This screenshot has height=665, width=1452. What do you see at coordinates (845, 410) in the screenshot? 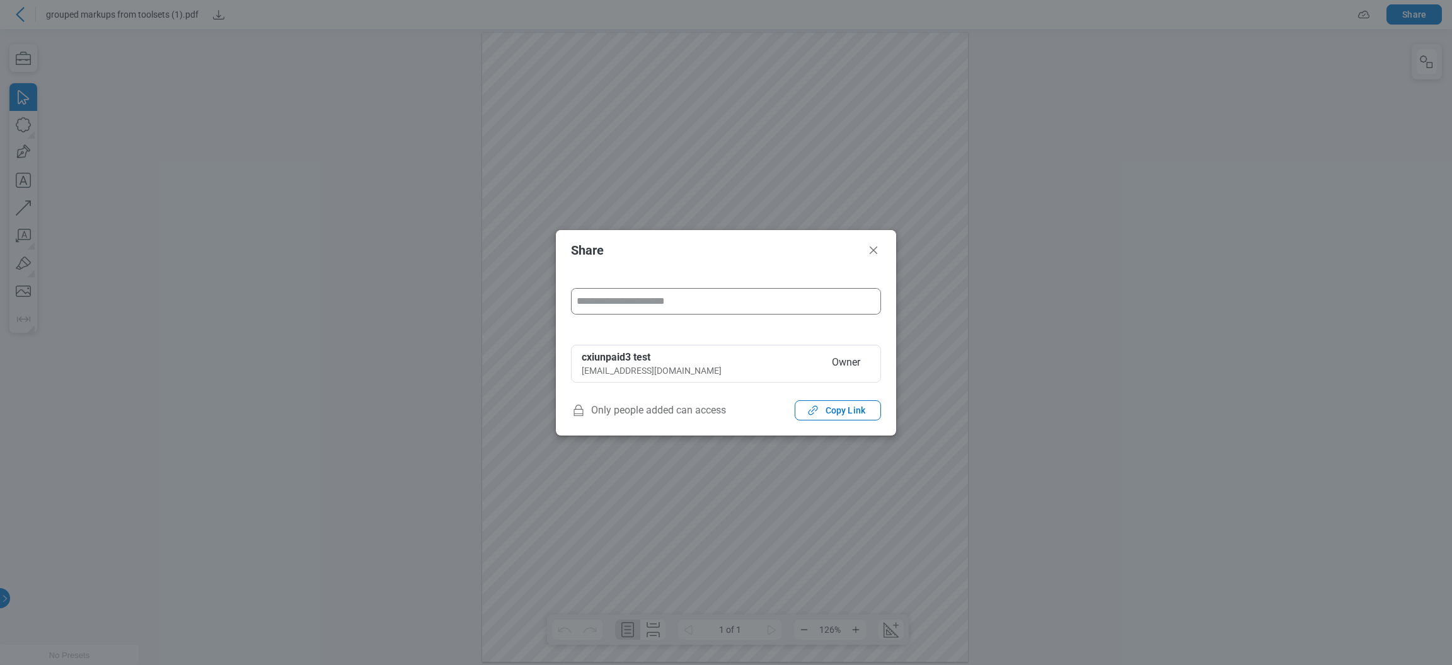
I see `span: Copy Link` at bounding box center [845, 410].